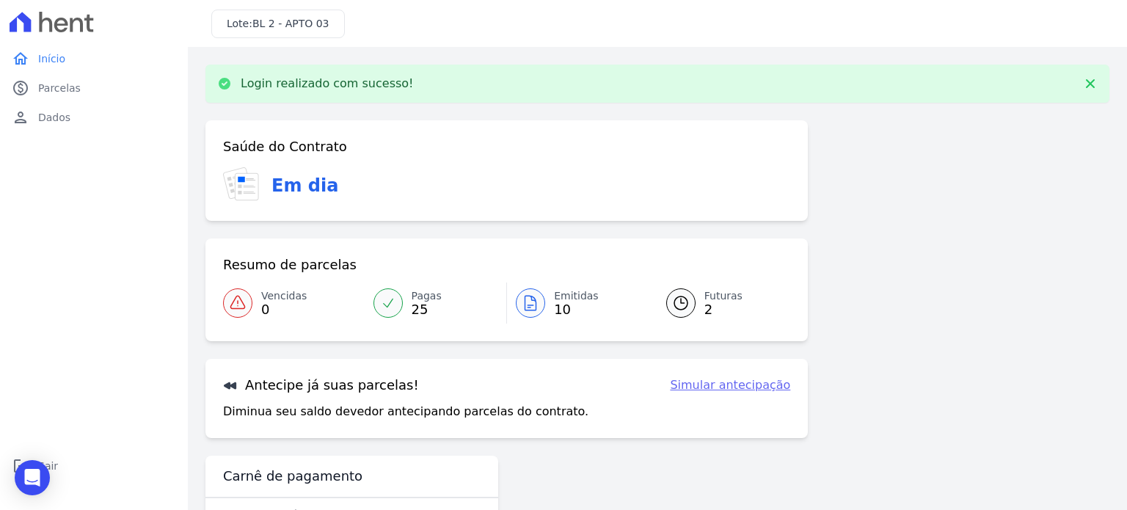 The width and height of the screenshot is (1127, 510). Describe the element at coordinates (21, 117) in the screenshot. I see `i: person` at that location.